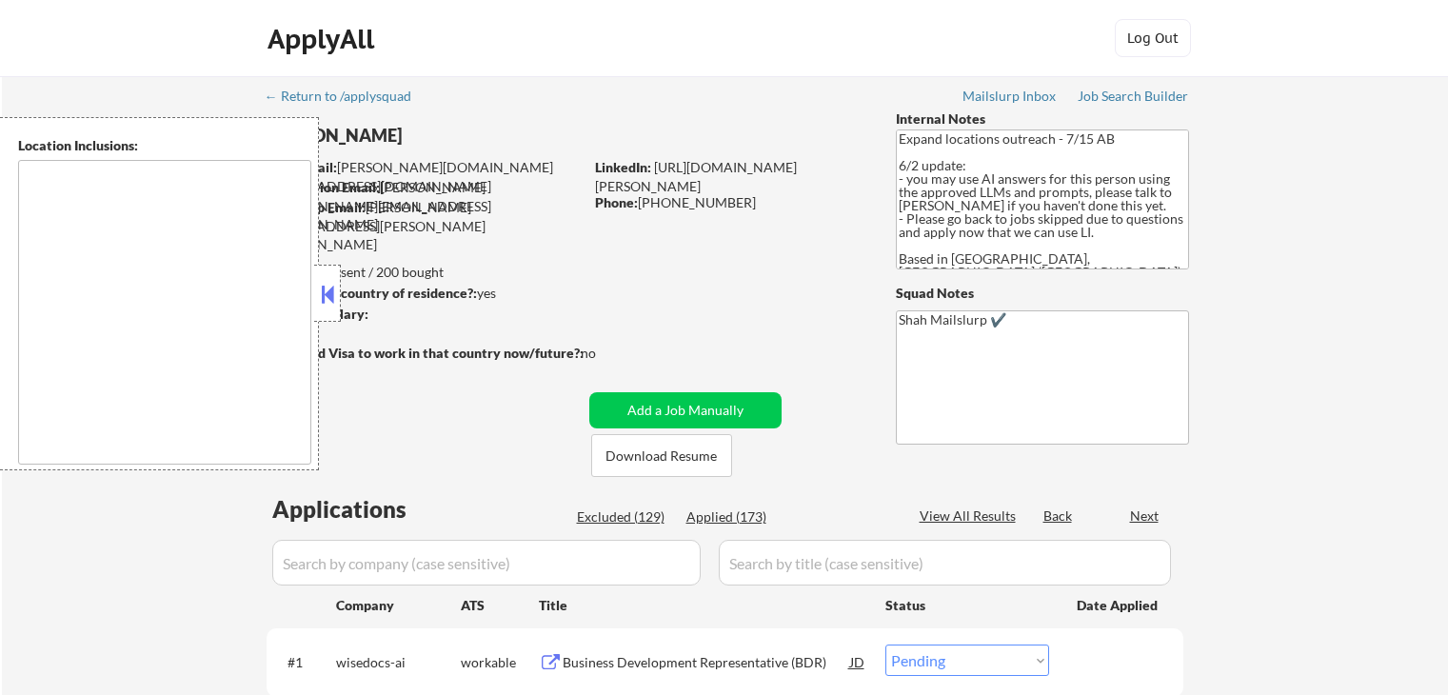  I want to click on div: workable, so click(500, 663).